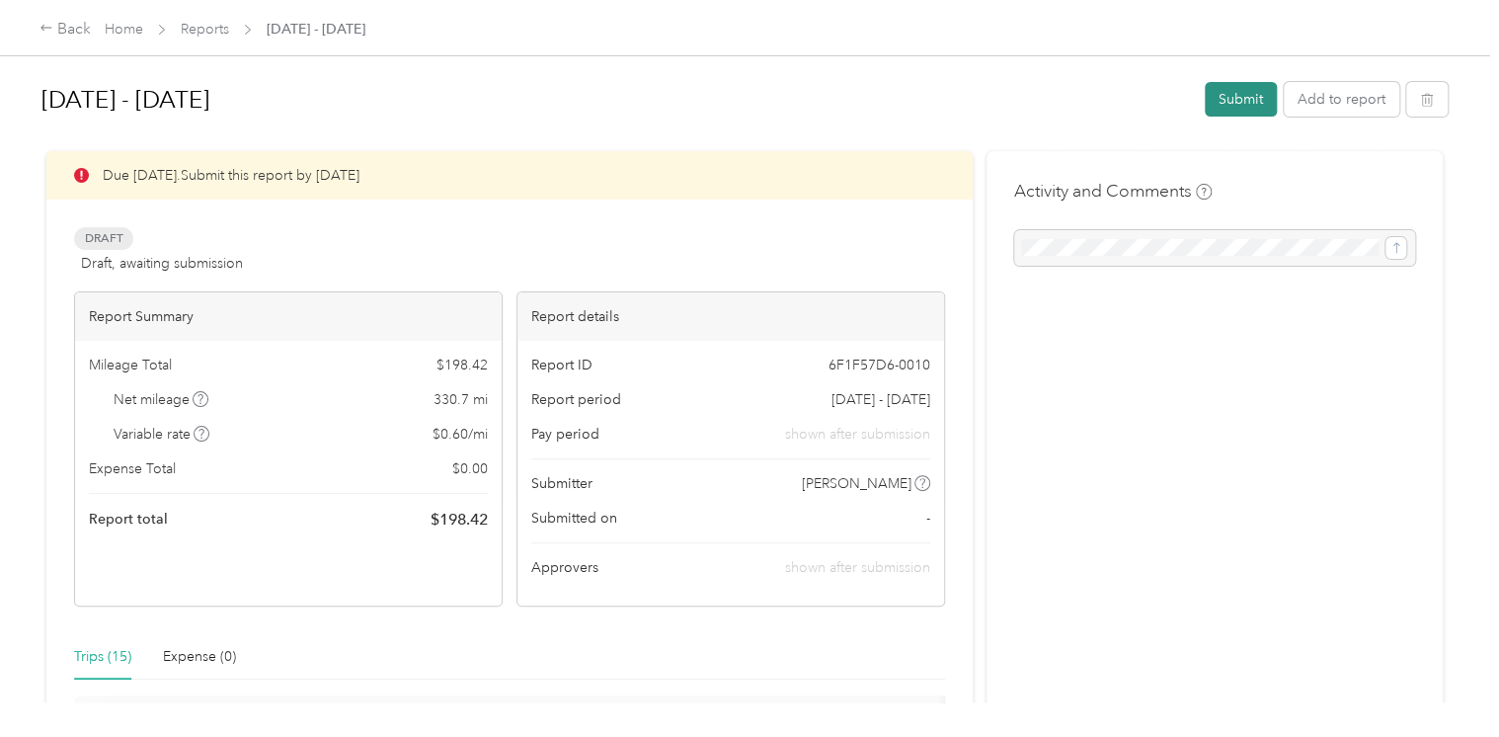 Image resolution: width=1499 pixels, height=737 pixels. What do you see at coordinates (162, 434) in the screenshot?
I see `span: Variable rate` at bounding box center [162, 434].